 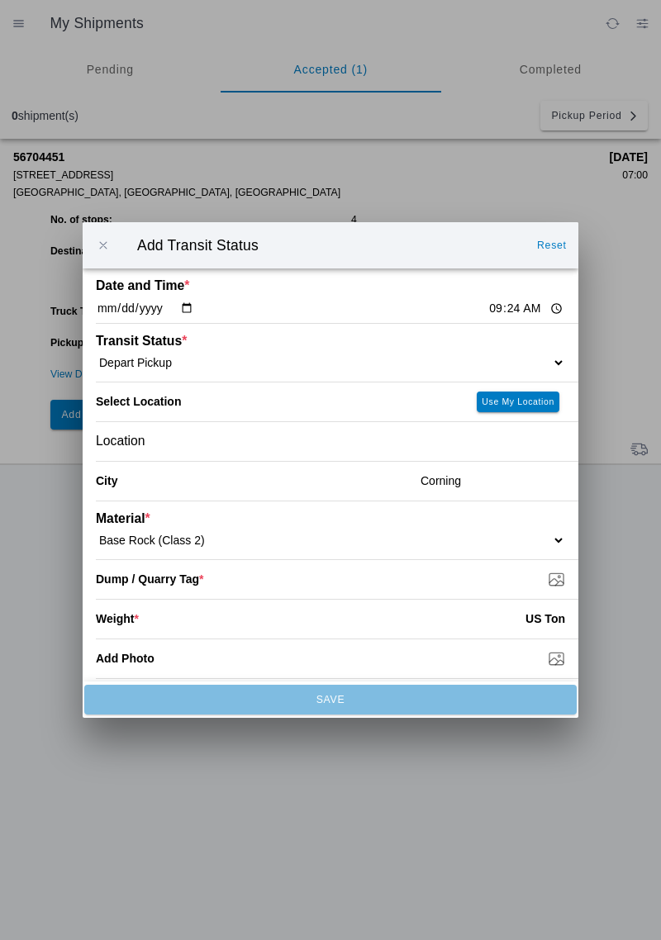 I want to click on ion-label: Material, so click(x=272, y=519).